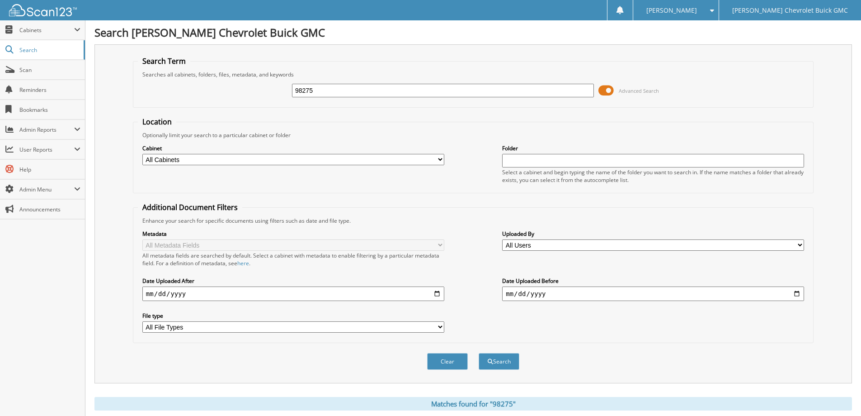 The image size is (861, 416). What do you see at coordinates (47, 189) in the screenshot?
I see `span: Admin Menu` at bounding box center [47, 189].